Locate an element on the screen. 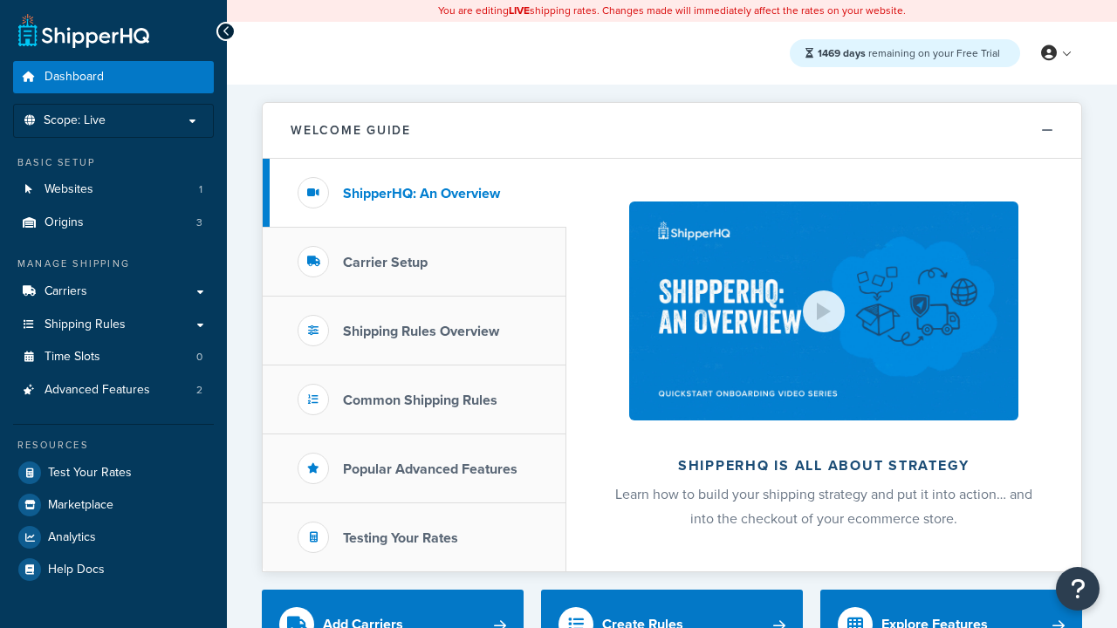 The width and height of the screenshot is (1117, 628). span: Carriers is located at coordinates (65, 292).